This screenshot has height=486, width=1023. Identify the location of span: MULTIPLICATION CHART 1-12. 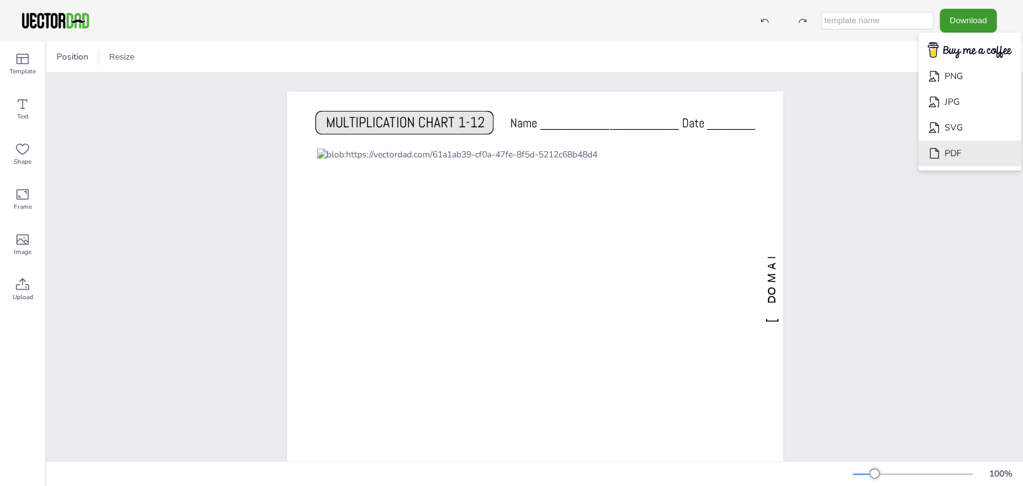
(404, 122).